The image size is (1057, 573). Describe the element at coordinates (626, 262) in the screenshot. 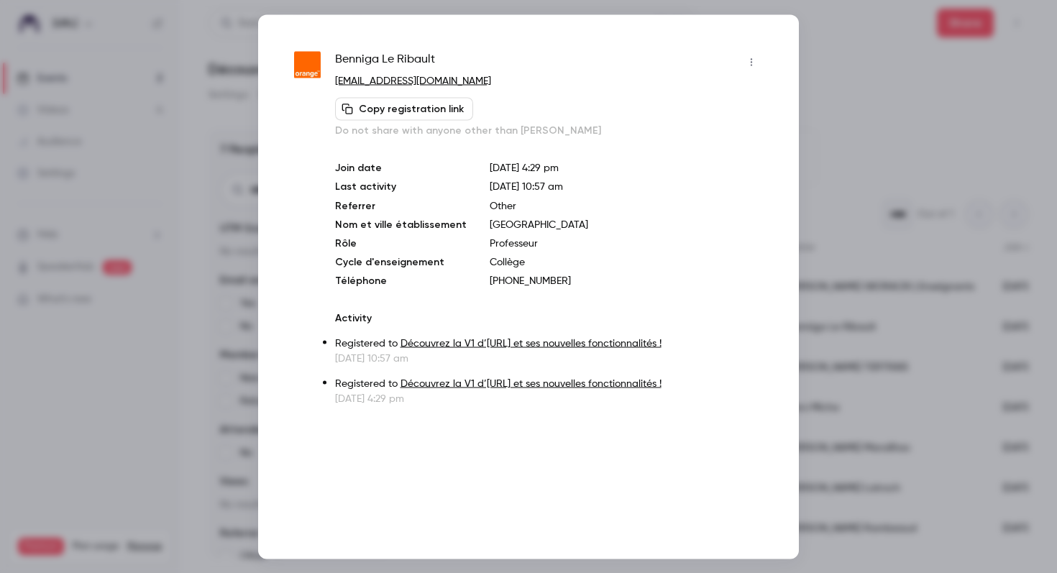

I see `p: Collège` at that location.